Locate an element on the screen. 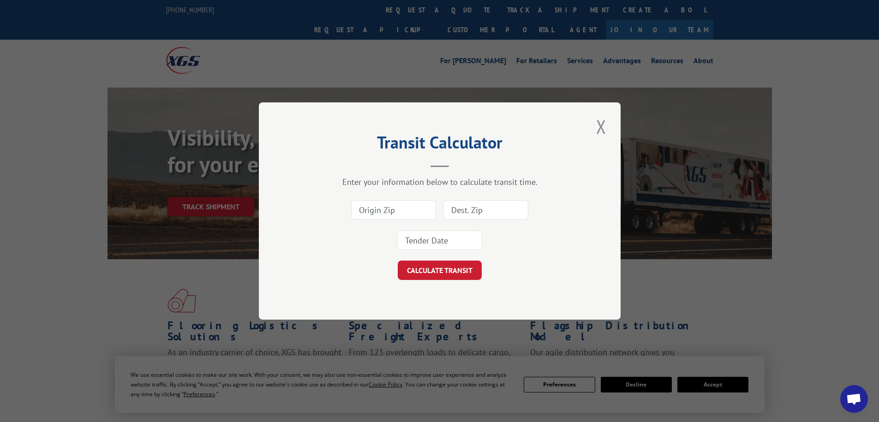 Image resolution: width=879 pixels, height=422 pixels. input: Dest. Zip is located at coordinates (486, 210).